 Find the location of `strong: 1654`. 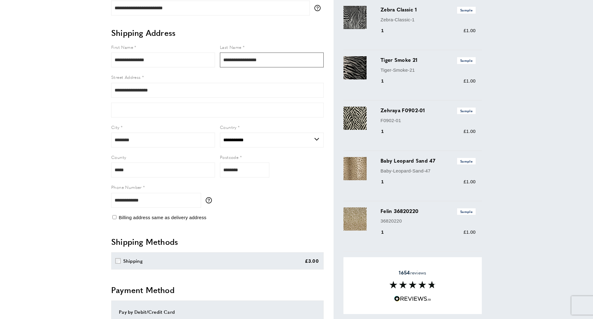

strong: 1654 is located at coordinates (404, 272).